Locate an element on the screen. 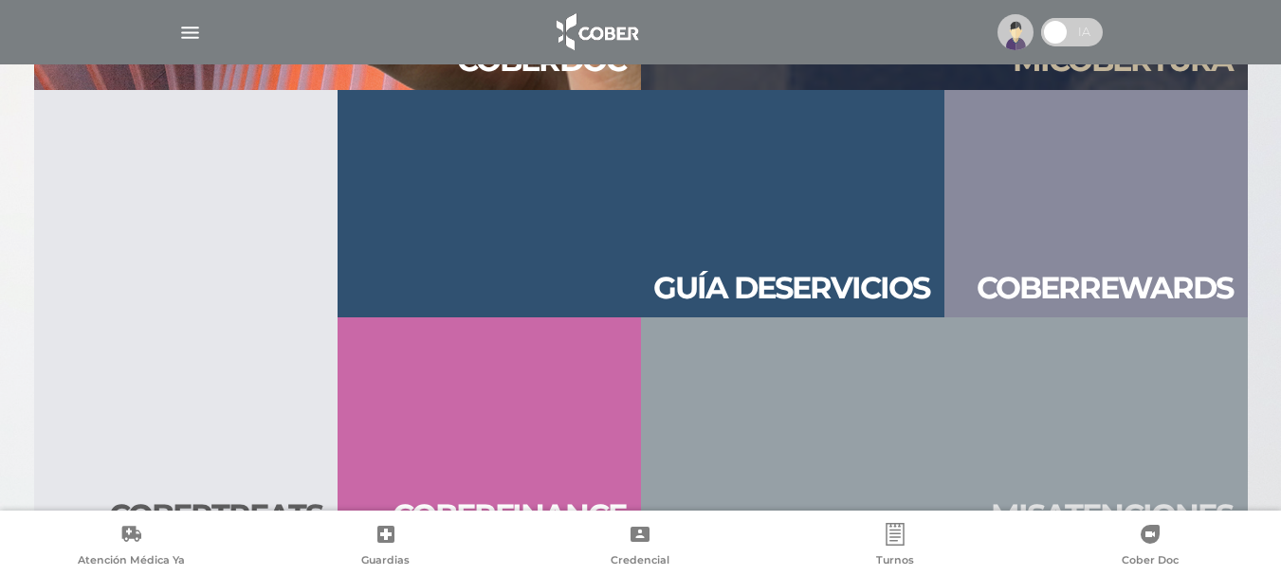 The width and height of the screenshot is (1281, 575). a: Coberrewards is located at coordinates (1096, 204).